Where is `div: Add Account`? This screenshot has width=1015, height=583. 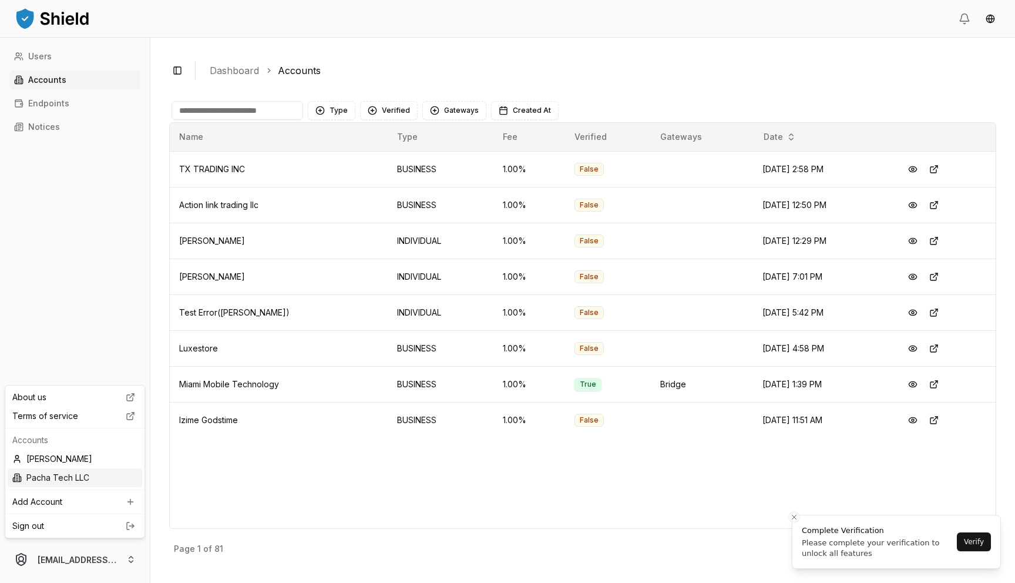 div: Add Account is located at coordinates (75, 502).